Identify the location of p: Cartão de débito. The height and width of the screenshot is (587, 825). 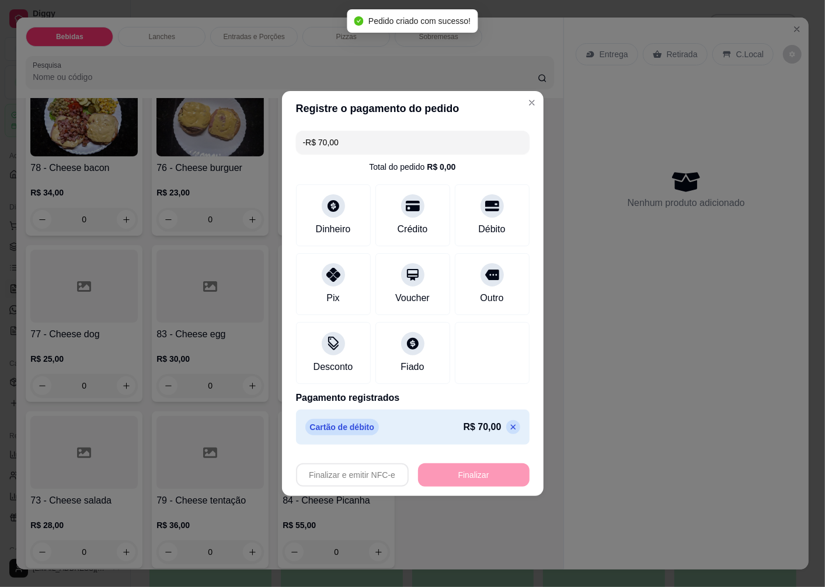
(342, 427).